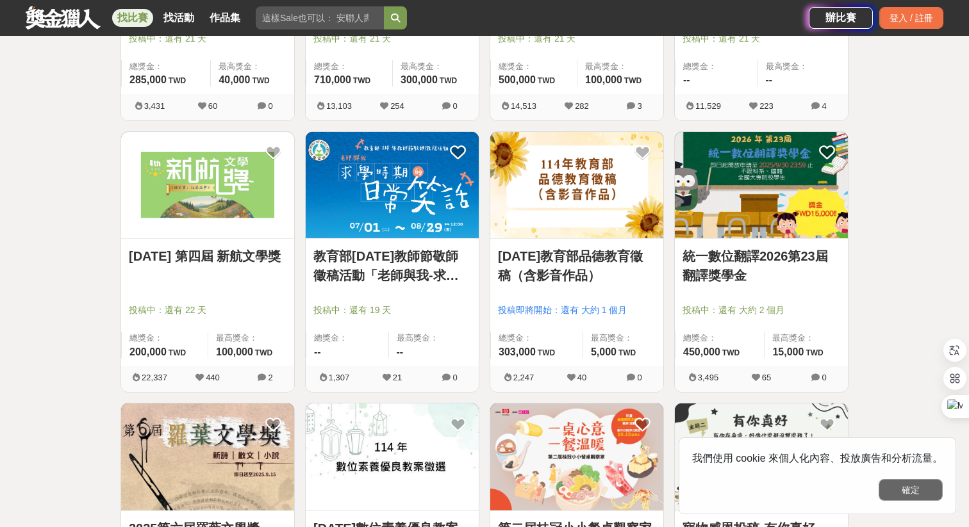 Image resolution: width=969 pixels, height=527 pixels. Describe the element at coordinates (270, 377) in the screenshot. I see `span: 2` at that location.